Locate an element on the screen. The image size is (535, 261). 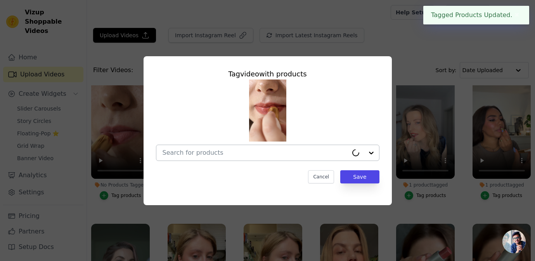
button: Close is located at coordinates (517, 15).